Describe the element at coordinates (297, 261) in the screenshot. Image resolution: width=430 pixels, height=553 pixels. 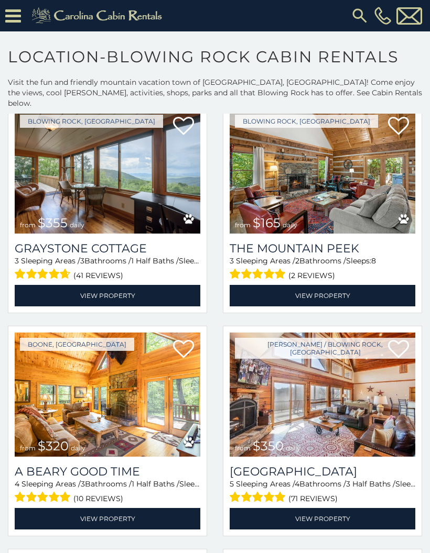
I see `span: 2` at that location.